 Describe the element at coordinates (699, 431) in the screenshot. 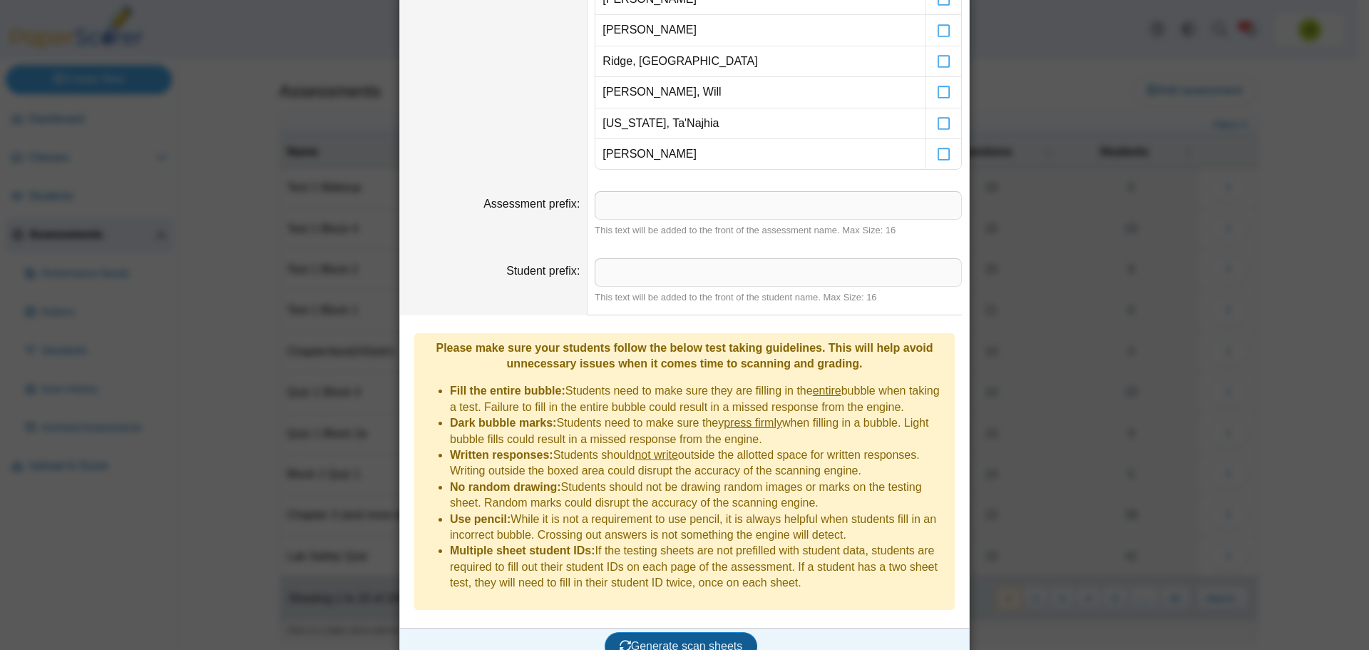

I see `li: Students need to make sure they when filling in a bubble. Light bubble fills could result in a mi...` at that location.